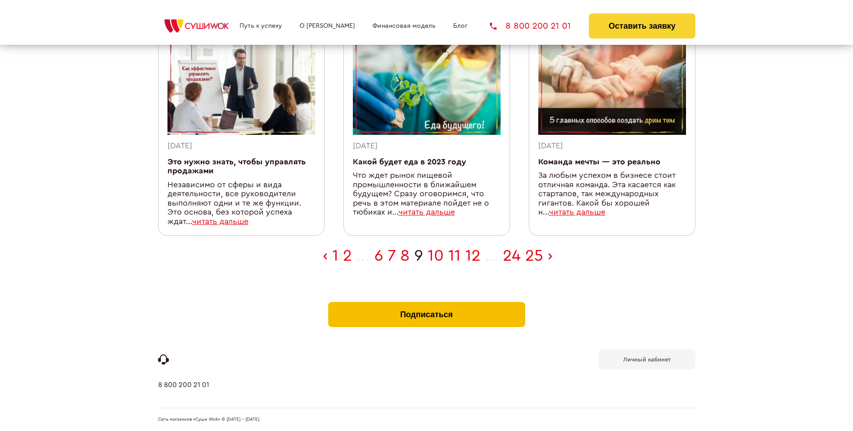 This screenshot has width=853, height=431. I want to click on a: Это нужно знать, чтобы управлять продажами, so click(236, 167).